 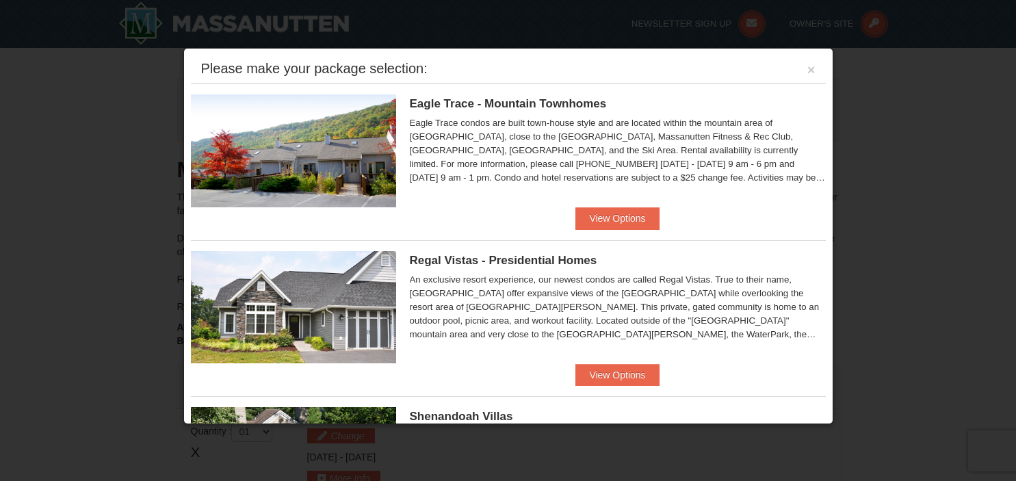 I want to click on span: Shenandoah Villas, so click(x=461, y=416).